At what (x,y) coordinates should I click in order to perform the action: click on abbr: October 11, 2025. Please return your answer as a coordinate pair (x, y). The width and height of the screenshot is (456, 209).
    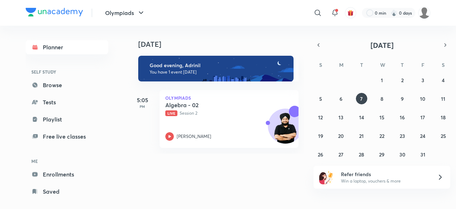
    Looking at the image, I should click on (443, 98).